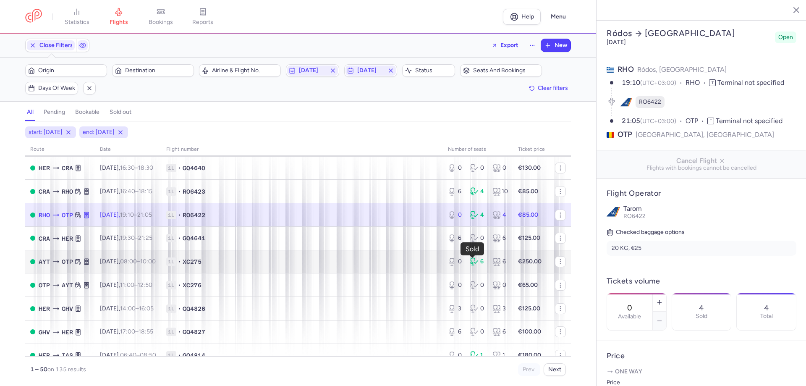  Describe the element at coordinates (194, 215) in the screenshot. I see `span: RO6422` at that location.